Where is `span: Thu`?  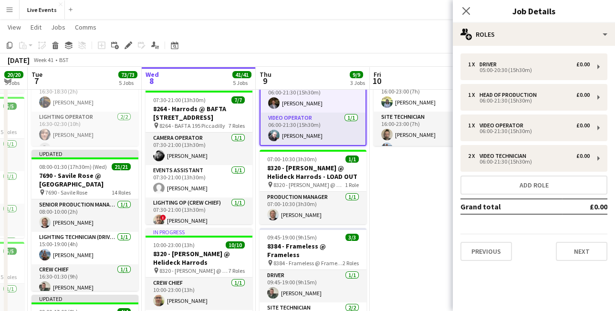 span: Thu is located at coordinates (265, 74).